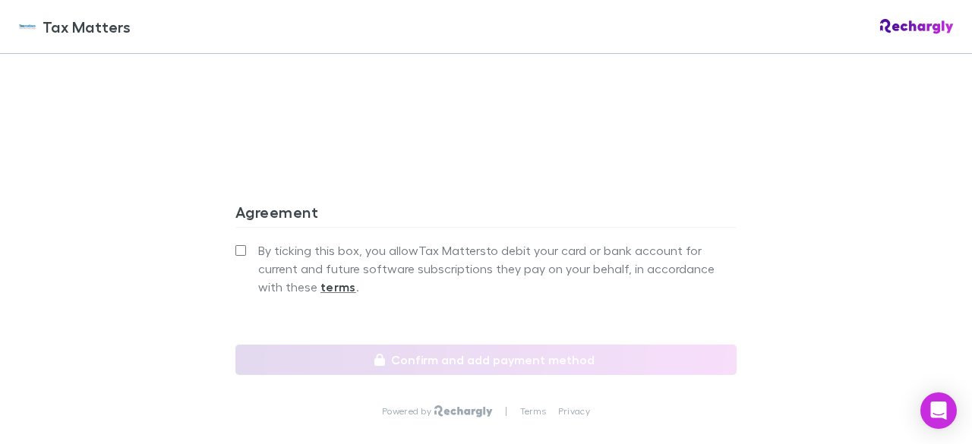 This screenshot has height=444, width=972. Describe the element at coordinates (486, 215) in the screenshot. I see `h3: Agreement` at that location.